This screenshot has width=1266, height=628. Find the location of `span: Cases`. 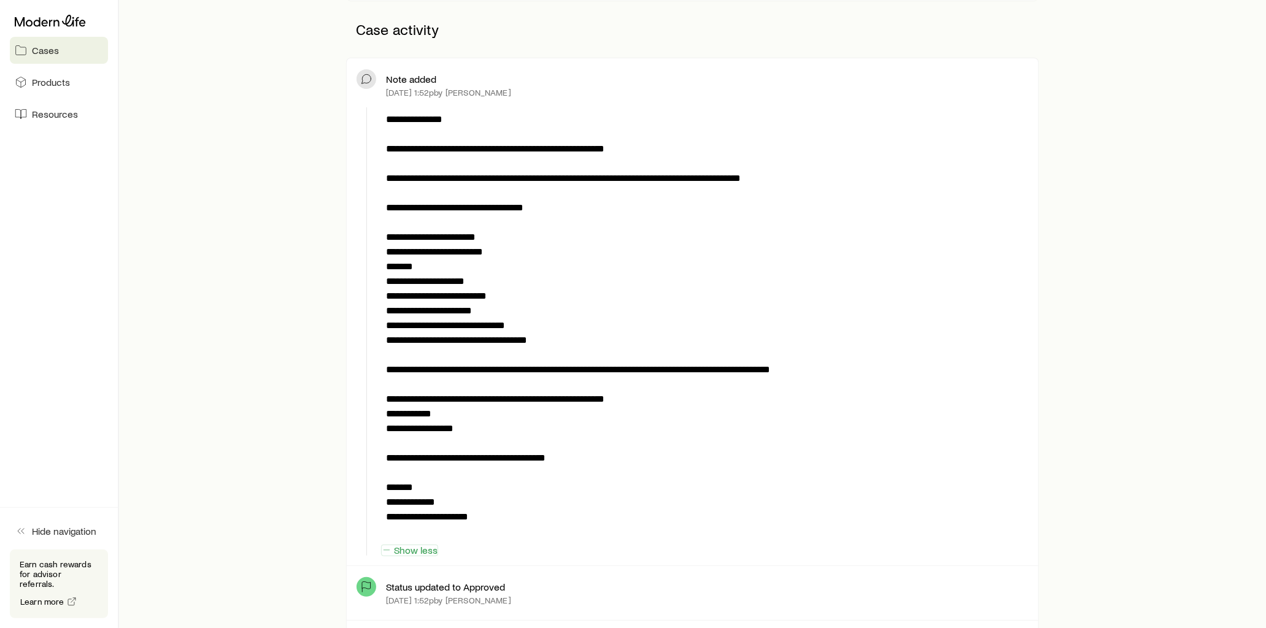

span: Cases is located at coordinates (45, 50).